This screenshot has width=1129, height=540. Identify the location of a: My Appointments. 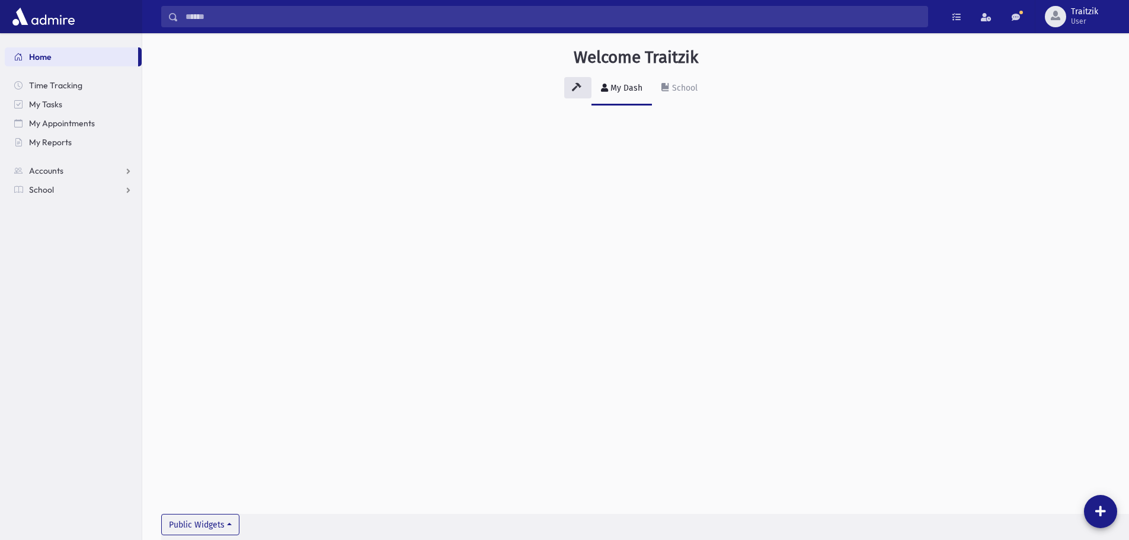
(73, 123).